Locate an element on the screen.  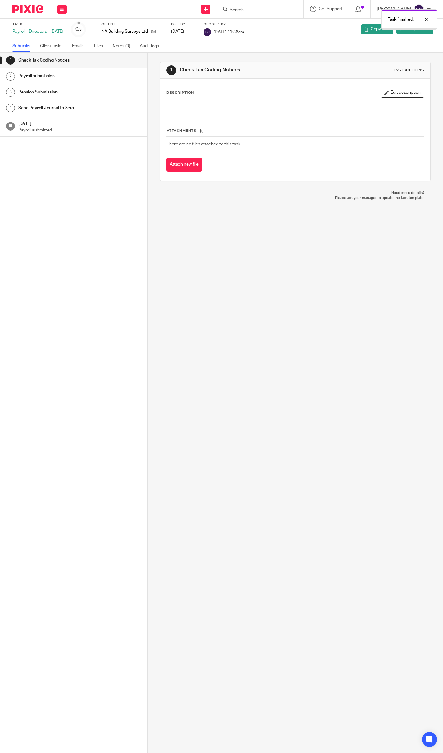
div: Instructions is located at coordinates (409, 70).